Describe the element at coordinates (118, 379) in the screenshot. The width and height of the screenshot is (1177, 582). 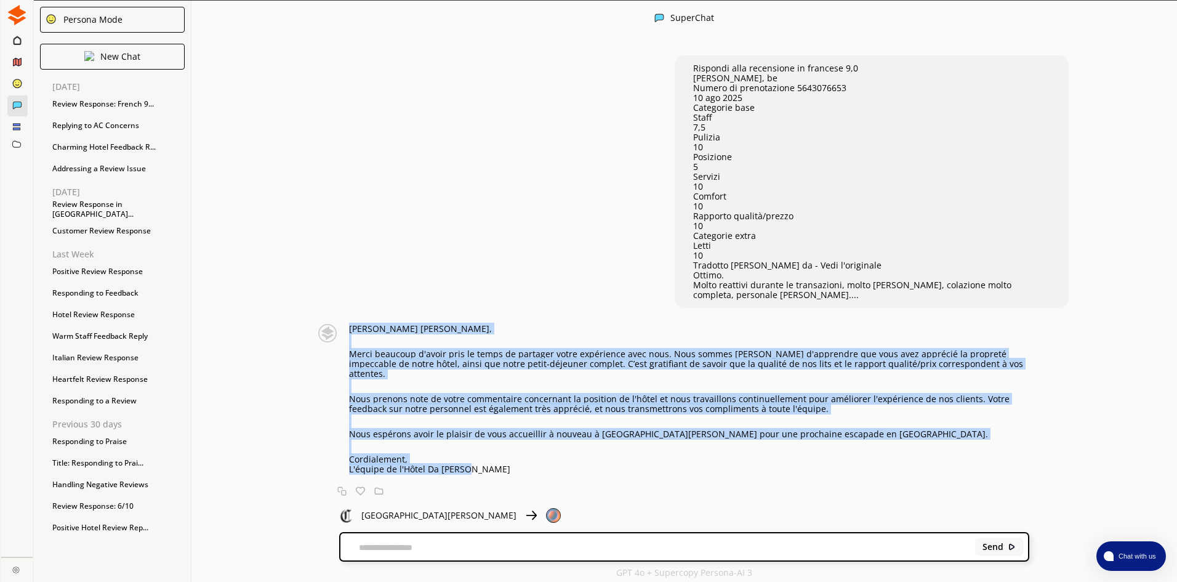
I see `div: Heartfelt Review Response` at that location.